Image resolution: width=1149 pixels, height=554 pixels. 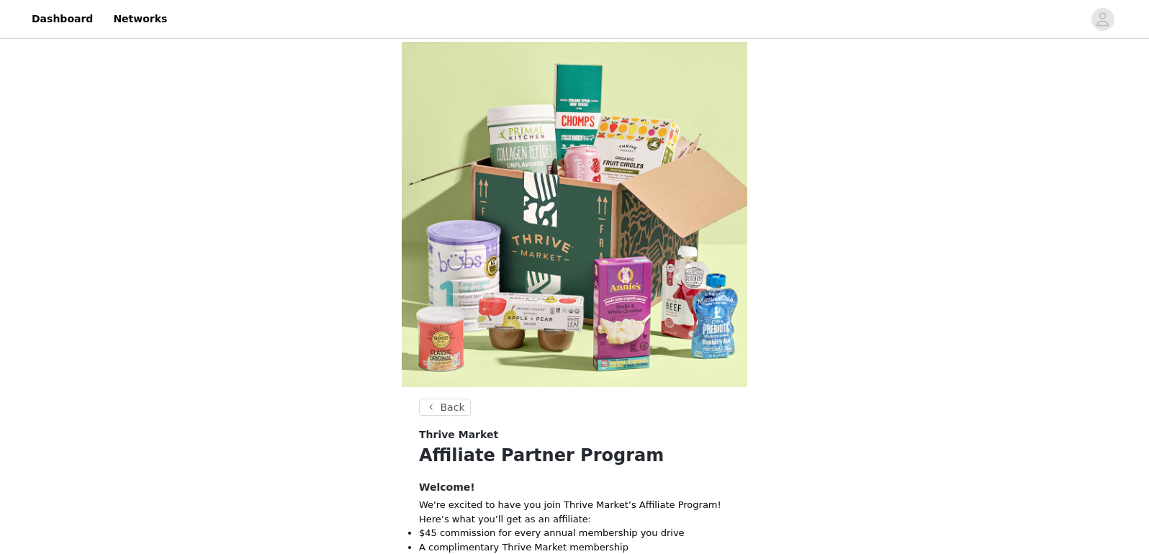 What do you see at coordinates (574, 214) in the screenshot?
I see `img: campaign image` at bounding box center [574, 214].